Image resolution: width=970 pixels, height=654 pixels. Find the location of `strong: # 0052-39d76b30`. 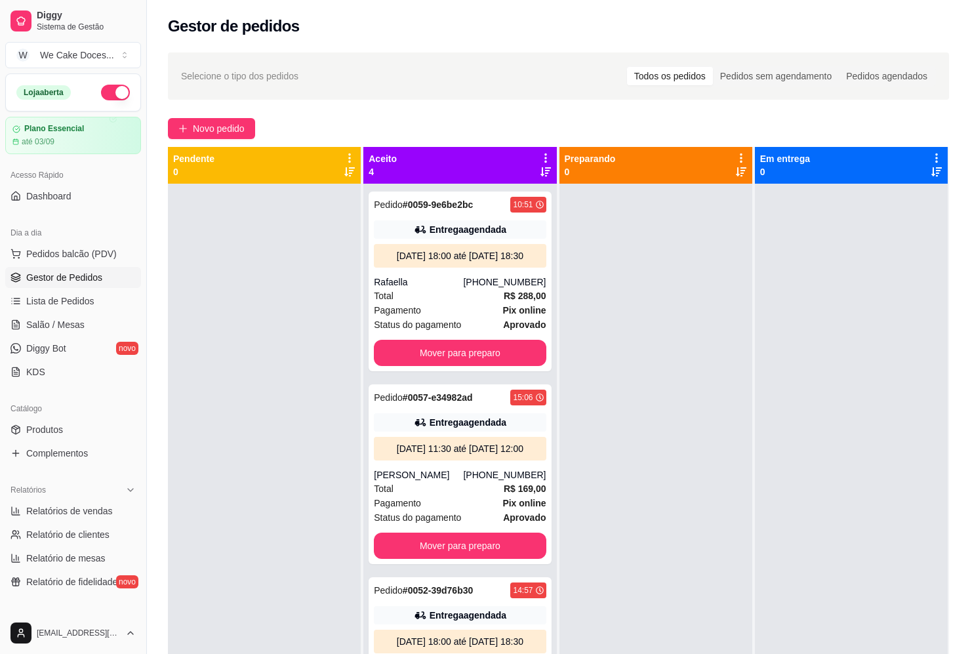

strong: # 0052-39d76b30 is located at coordinates (437, 590).